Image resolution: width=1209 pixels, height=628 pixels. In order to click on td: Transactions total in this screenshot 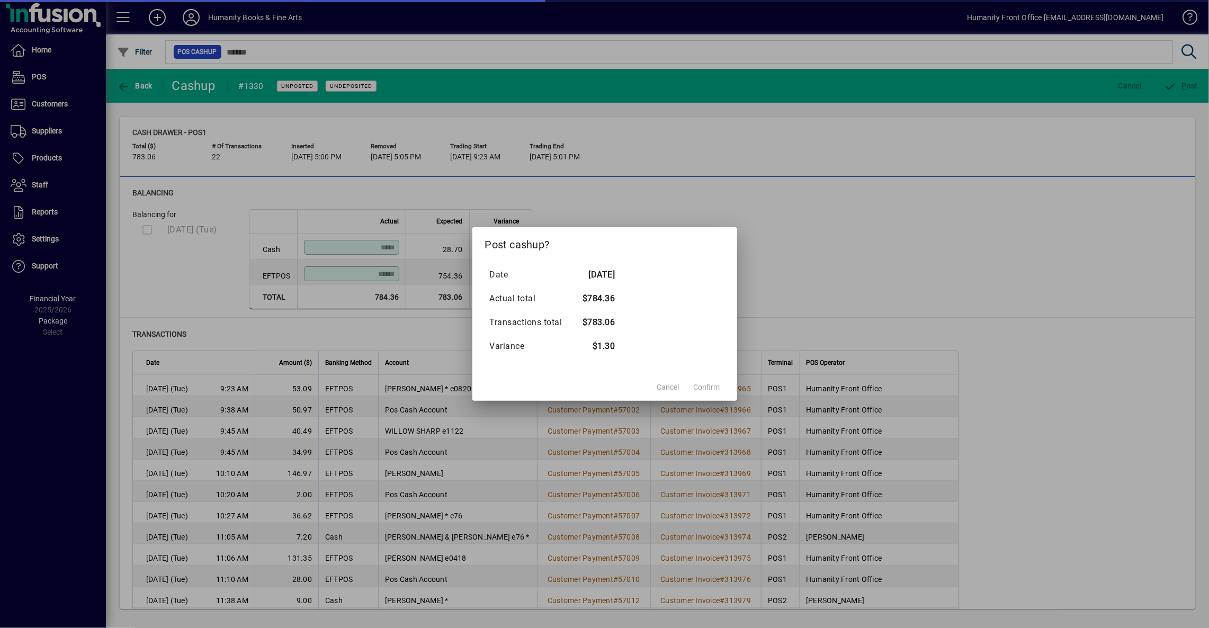, I will do `click(531, 322)`.